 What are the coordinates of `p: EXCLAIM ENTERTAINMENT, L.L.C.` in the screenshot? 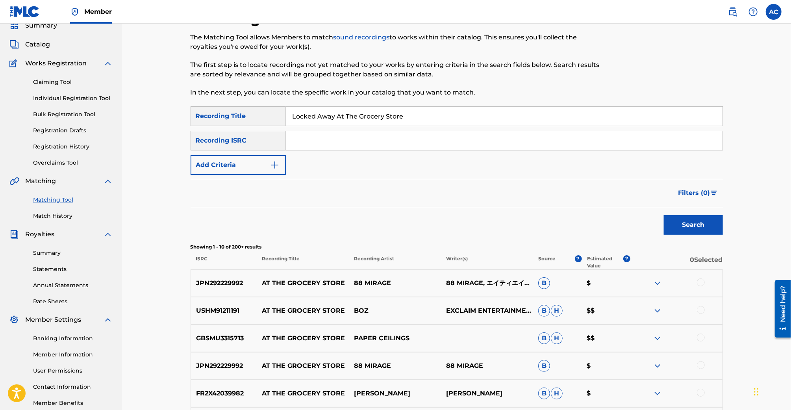 It's located at (487, 311).